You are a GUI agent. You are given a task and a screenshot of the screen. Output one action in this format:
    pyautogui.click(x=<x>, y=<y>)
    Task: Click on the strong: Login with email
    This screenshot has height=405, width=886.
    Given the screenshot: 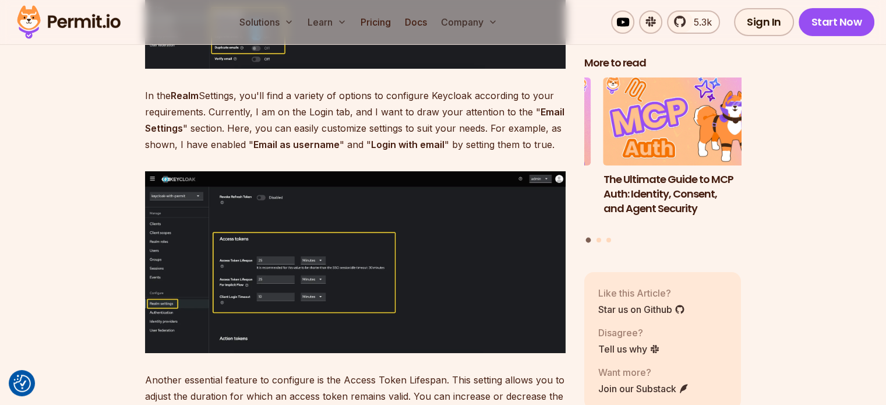 What is the action you would take?
    pyautogui.click(x=408, y=144)
    